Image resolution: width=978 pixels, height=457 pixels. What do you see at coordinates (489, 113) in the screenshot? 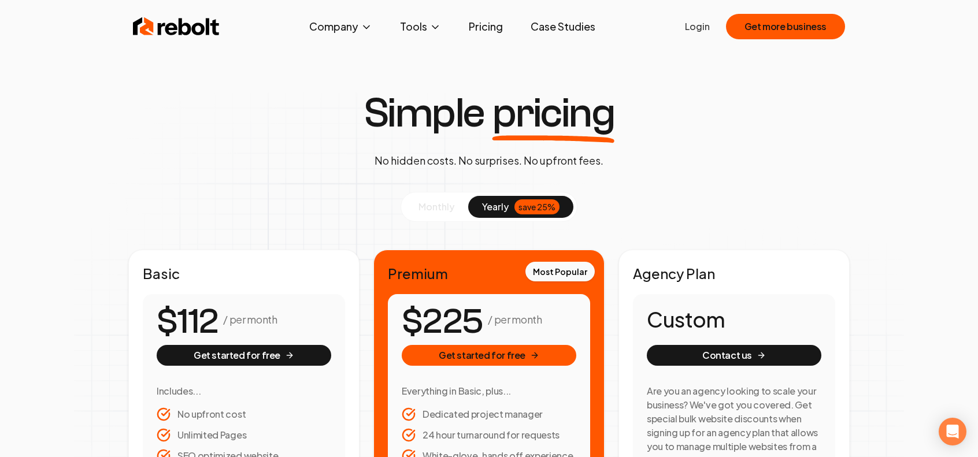
I see `h1: Simple` at bounding box center [489, 113].